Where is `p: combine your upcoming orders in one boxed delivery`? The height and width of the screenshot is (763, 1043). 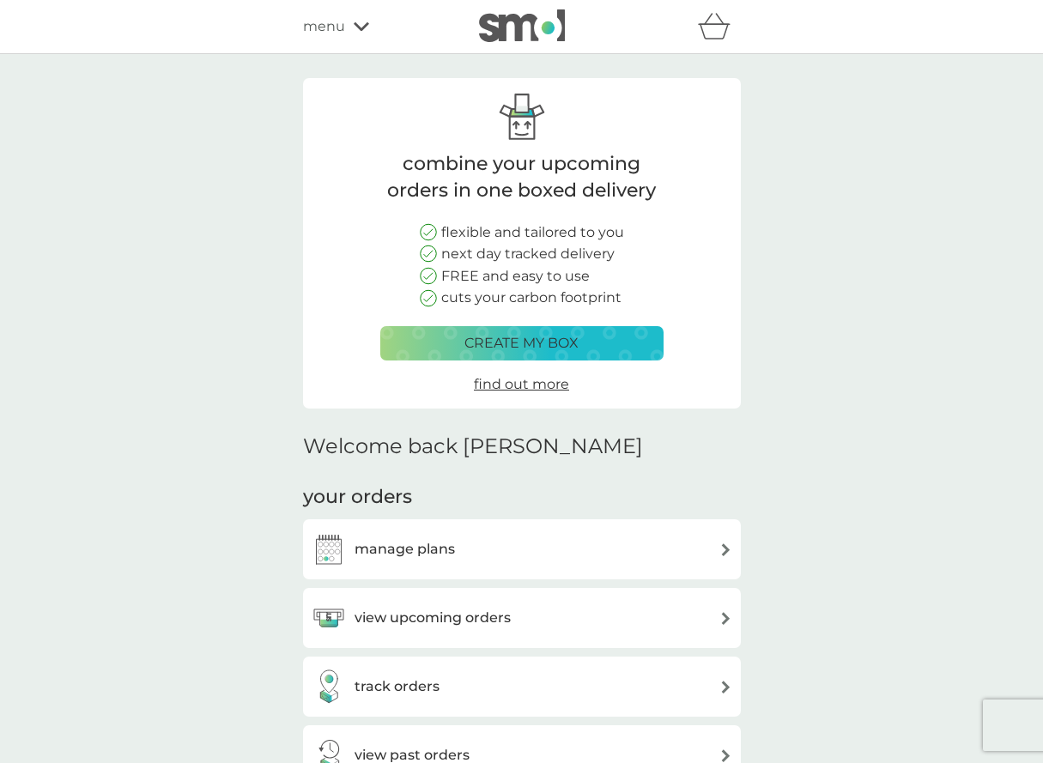 p: combine your upcoming orders in one boxed delivery is located at coordinates (522, 178).